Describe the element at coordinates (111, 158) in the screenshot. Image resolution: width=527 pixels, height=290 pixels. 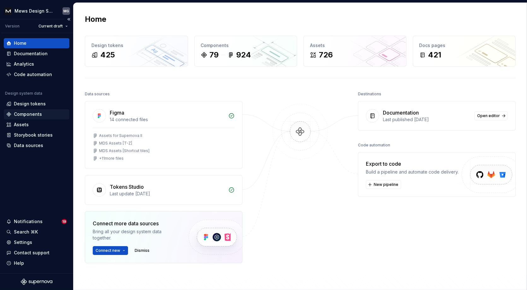
I see `div: + 11 more files` at that location.